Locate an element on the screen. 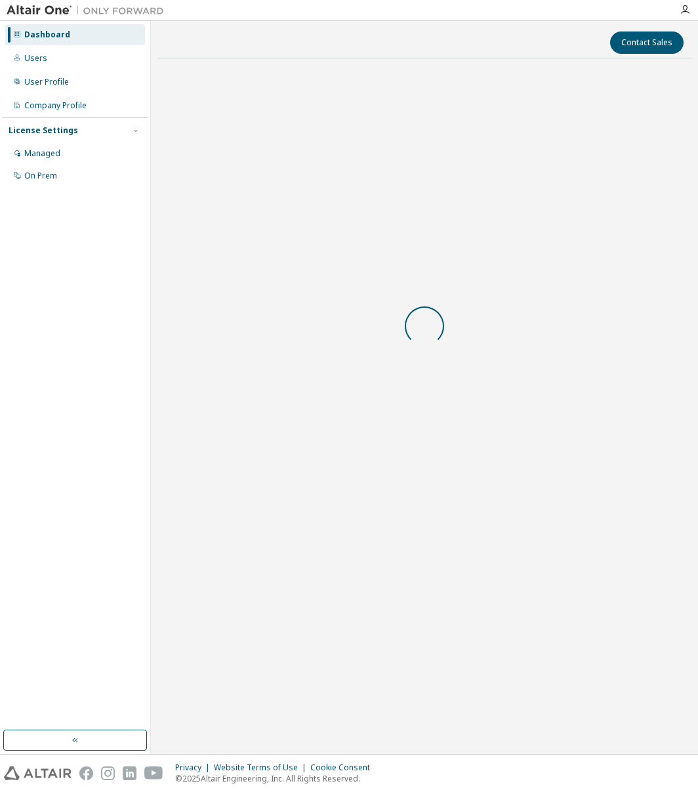 Image resolution: width=698 pixels, height=792 pixels. img: Altair One is located at coordinates (89, 10).